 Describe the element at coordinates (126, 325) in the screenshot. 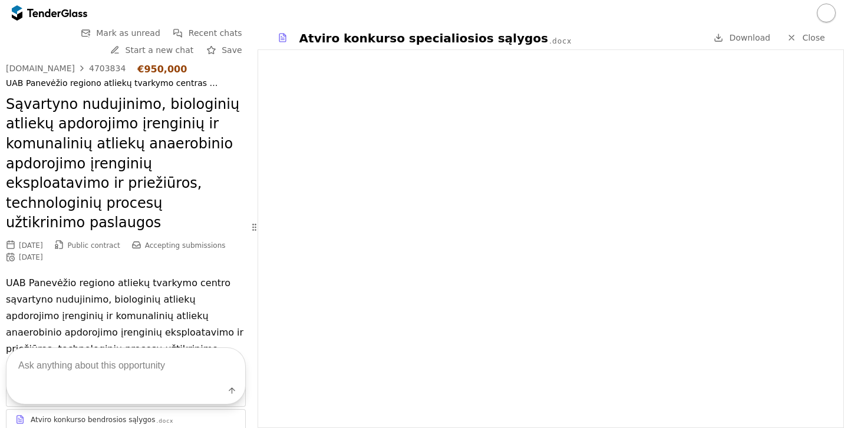

I see `p: UAB Panevėžio regiono atliekų tvarkymo centro sąvartyno nudujinimo, biologinių atliekų apdorojimo...` at that location.